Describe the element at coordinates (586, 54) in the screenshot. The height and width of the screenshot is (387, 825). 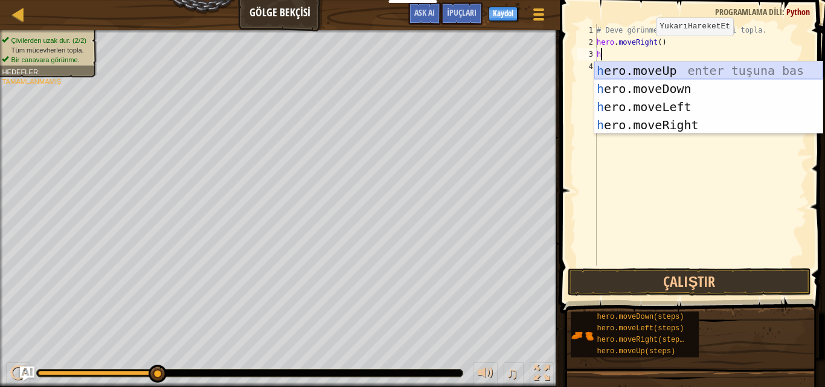
I see `div: 3` at that location.